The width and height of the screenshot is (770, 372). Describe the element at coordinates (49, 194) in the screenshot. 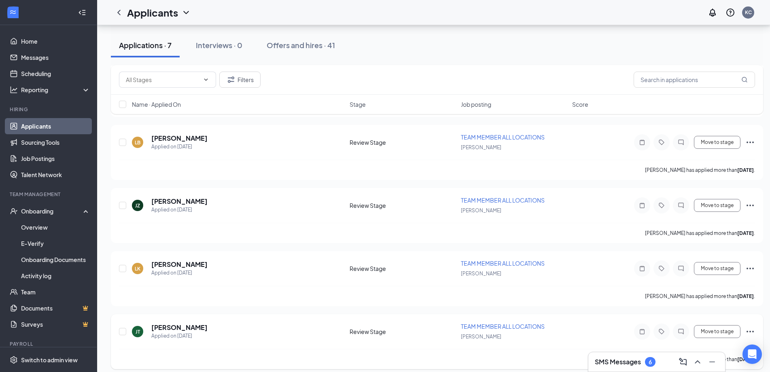

I see `div: Team Management` at that location.